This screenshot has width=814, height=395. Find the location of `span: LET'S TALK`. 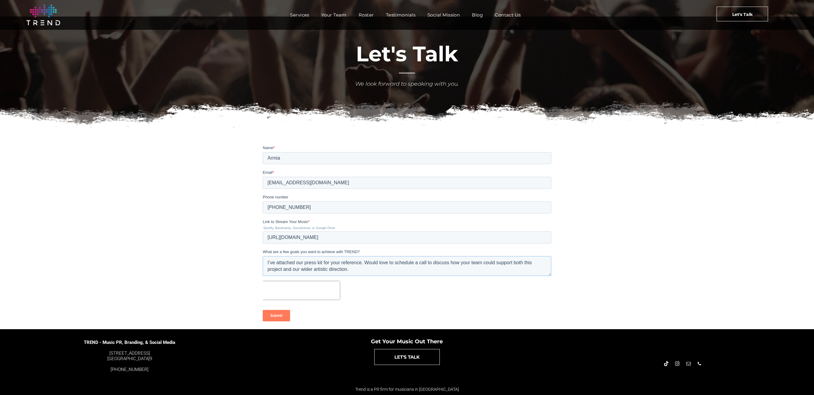

span: LET'S TALK is located at coordinates (407, 357).